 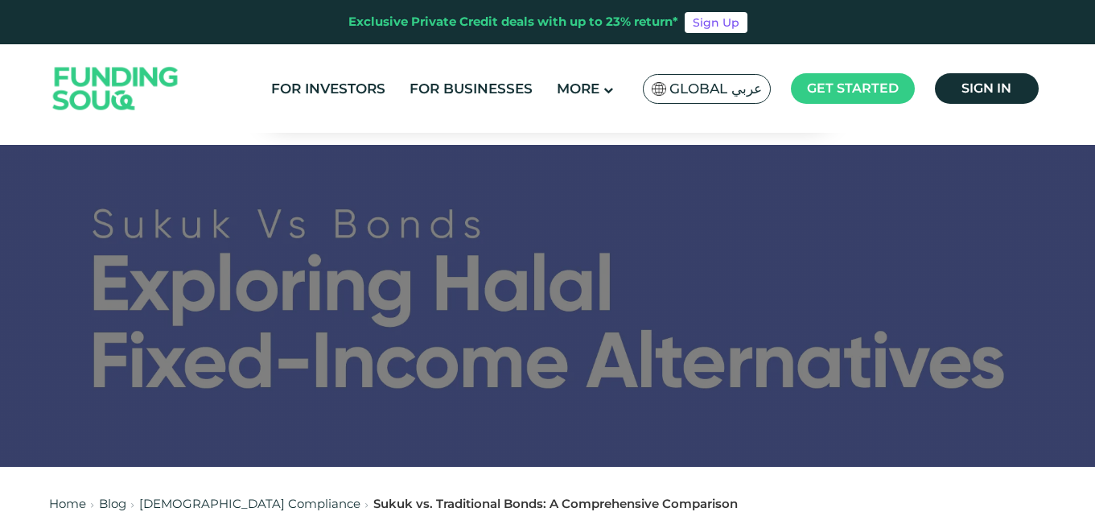 I want to click on img: SA Flag, so click(x=659, y=89).